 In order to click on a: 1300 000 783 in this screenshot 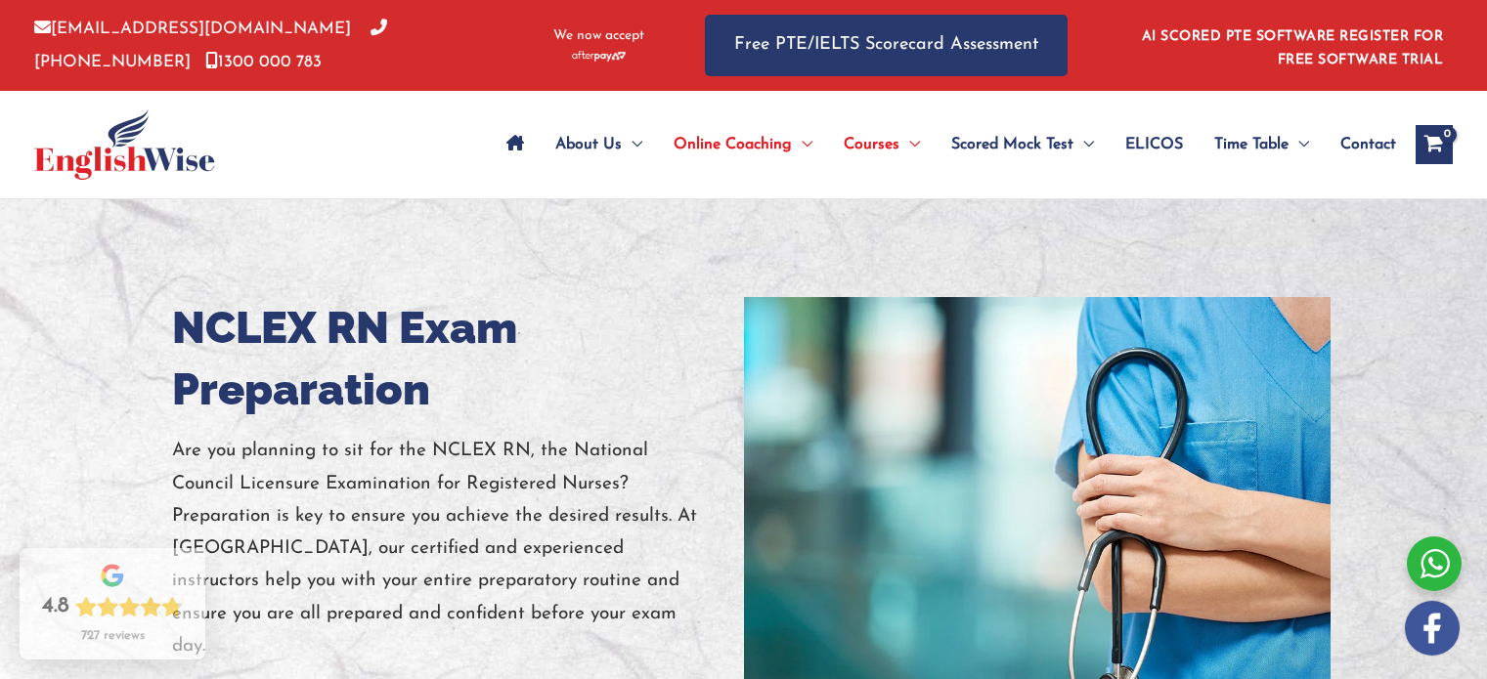, I will do `click(263, 62)`.